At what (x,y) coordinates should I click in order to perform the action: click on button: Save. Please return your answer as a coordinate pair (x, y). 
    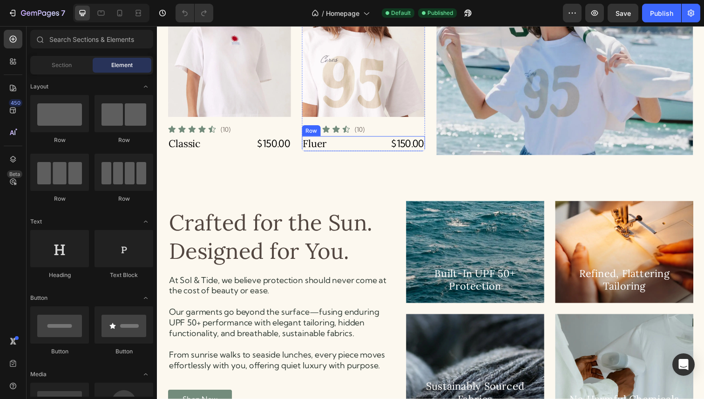
    Looking at the image, I should click on (623, 13).